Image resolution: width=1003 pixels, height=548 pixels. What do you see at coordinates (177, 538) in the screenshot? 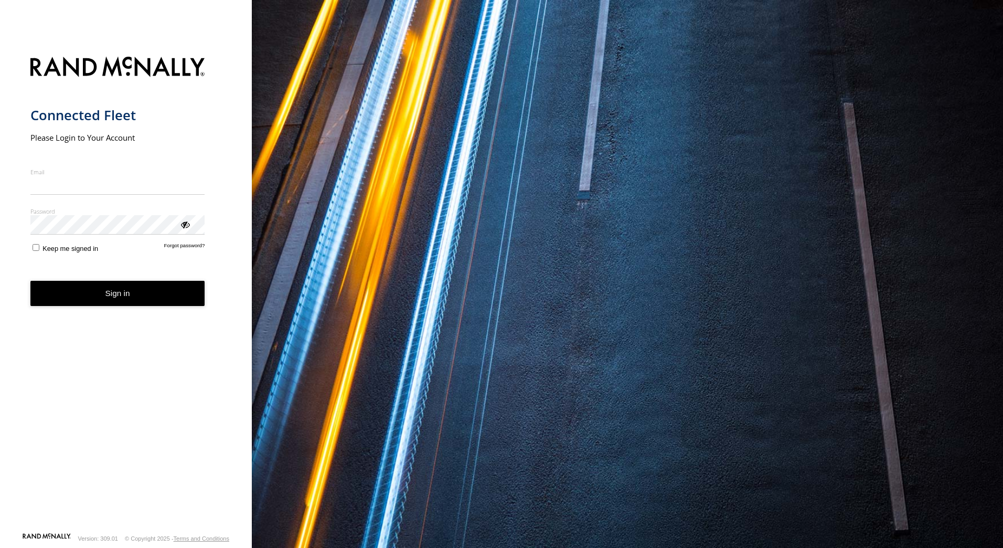
I see `div: © Copyright 2025 -` at bounding box center [177, 538].